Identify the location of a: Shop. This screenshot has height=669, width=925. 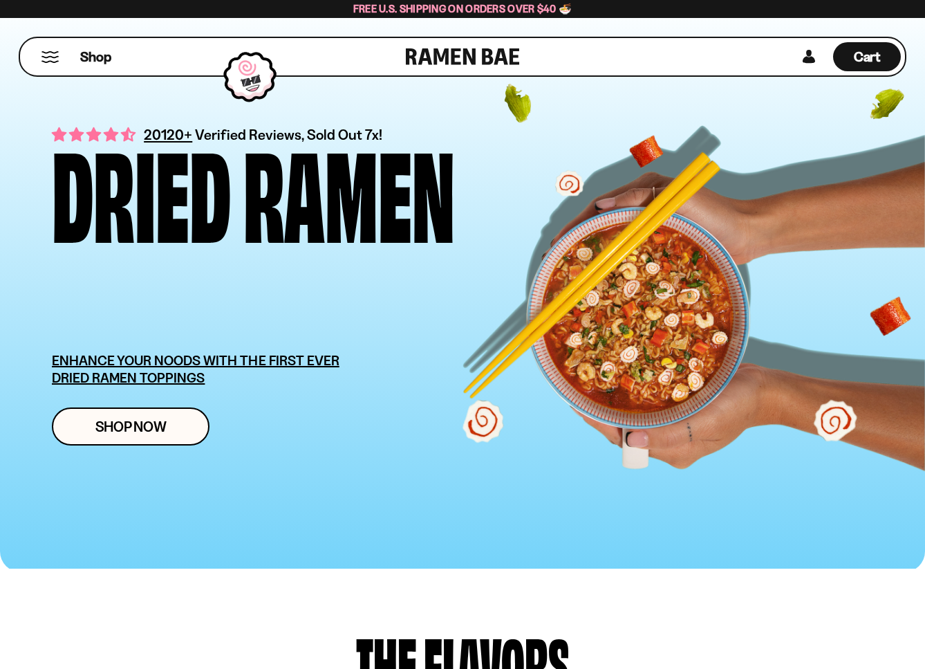
(95, 57).